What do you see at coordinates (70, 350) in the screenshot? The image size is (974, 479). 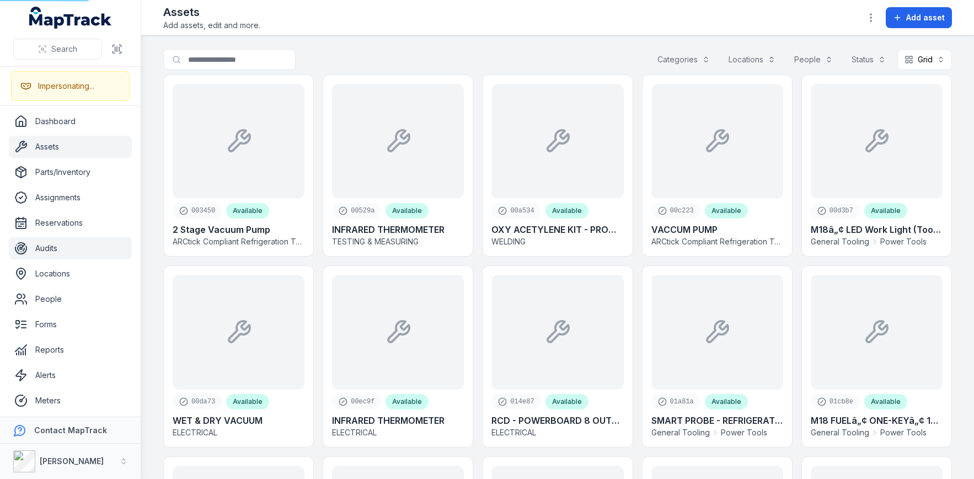 I see `a: Reports` at bounding box center [70, 350].